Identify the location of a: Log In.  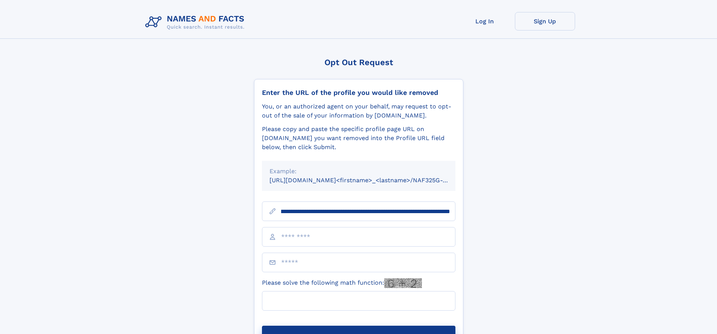
(485, 21).